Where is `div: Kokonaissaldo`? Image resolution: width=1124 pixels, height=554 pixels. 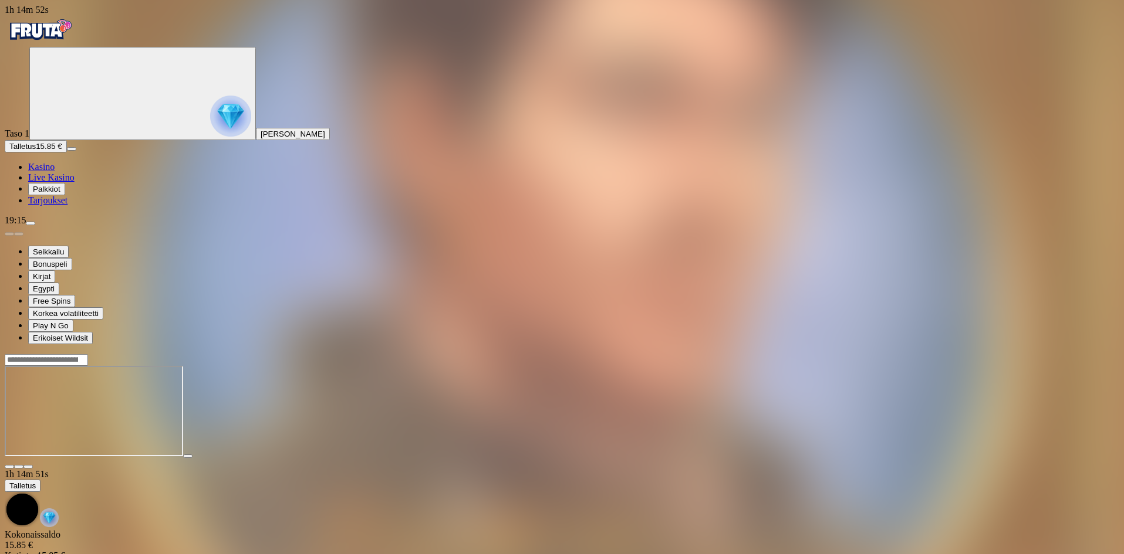 div: Kokonaissaldo is located at coordinates (561, 540).